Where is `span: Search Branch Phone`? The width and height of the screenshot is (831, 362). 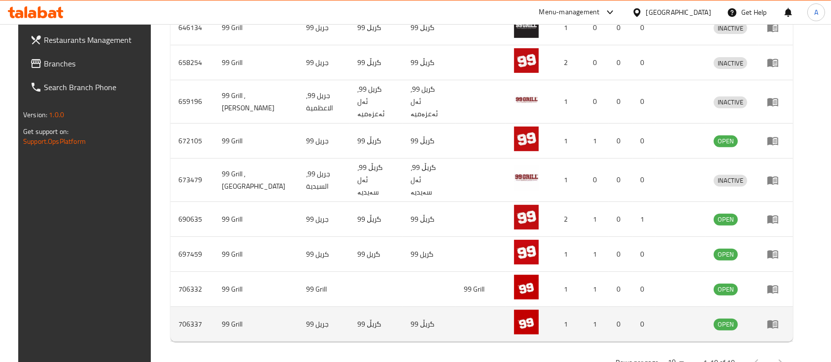 span: Search Branch Phone is located at coordinates (97, 87).